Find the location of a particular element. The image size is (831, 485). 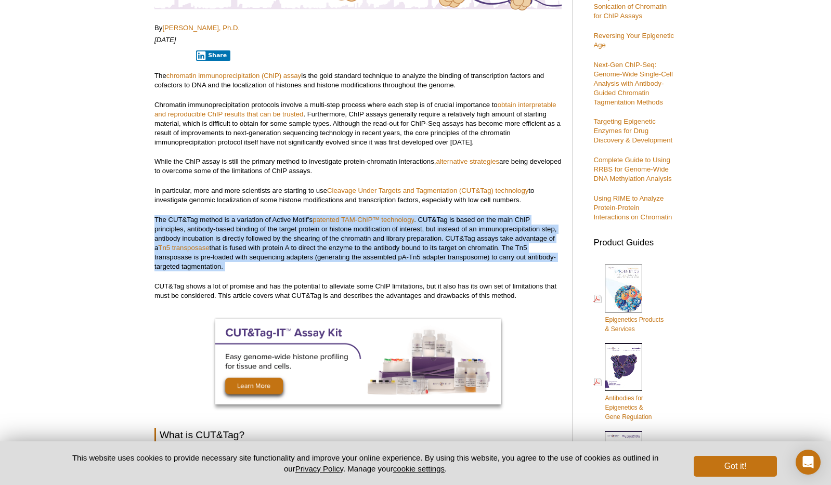

a: Next-Gen ChIP-Seq: Genome-Wide Single-Cell Analysis with Antibody-Guided Chromatin Tagmentation M... is located at coordinates (633, 83).